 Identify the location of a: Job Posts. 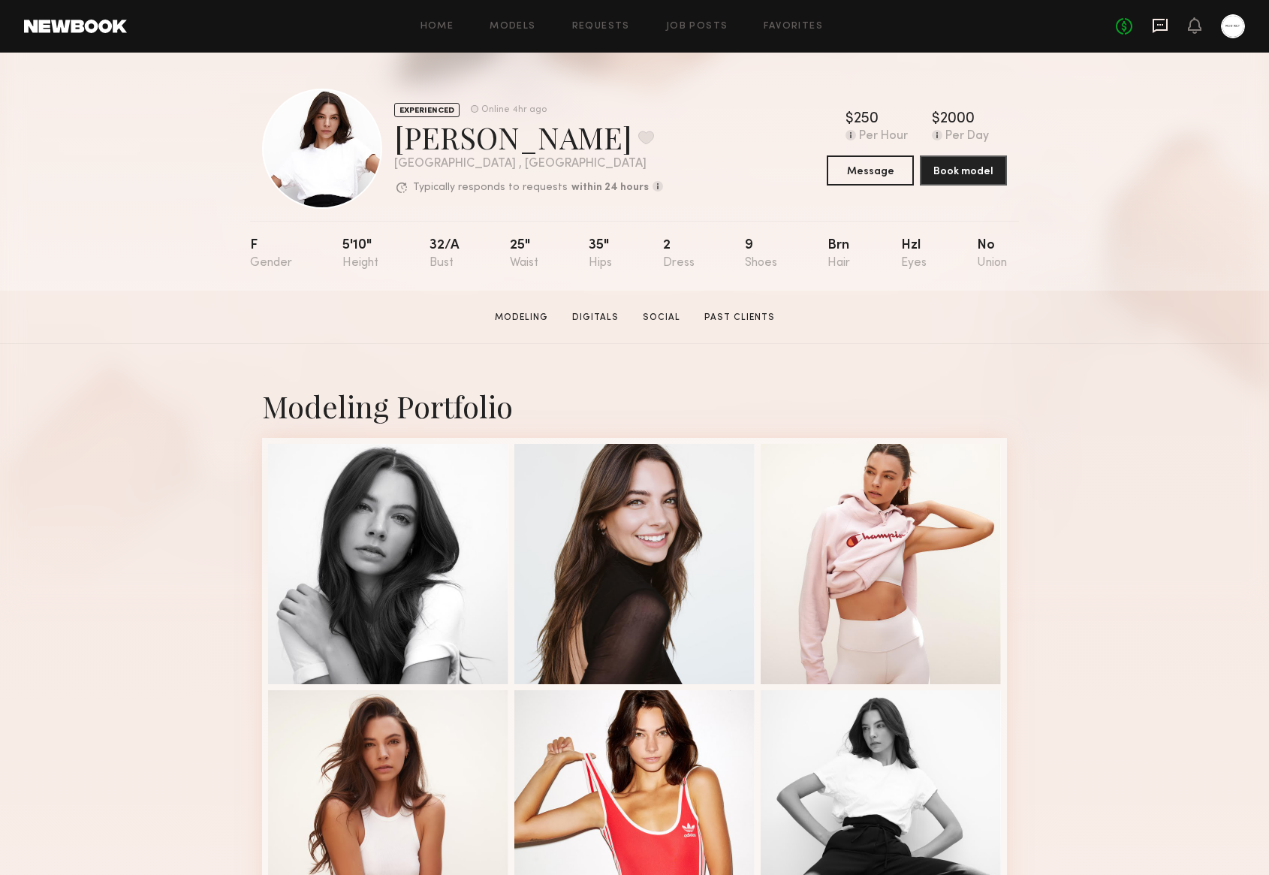
(697, 26).